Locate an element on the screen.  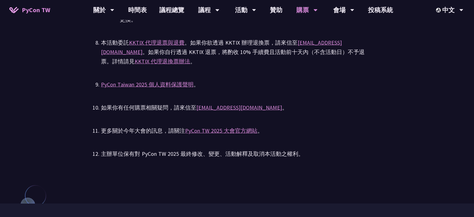
div: 本活動委託 。如果你欲透過 KKTIX 辦理退換票，請來信至 。如果你自行透過 KKTIX 退票，將酌收 10% 手續費且活動前十天內（不含活動日）不予退票。詳情請見 。 is located at coordinates (237, 52).